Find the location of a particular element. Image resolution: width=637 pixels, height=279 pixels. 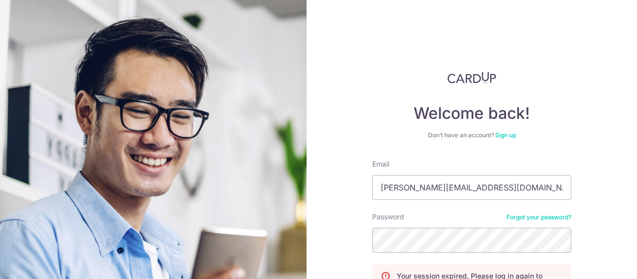

a: Forgot your password? is located at coordinates (539, 218).